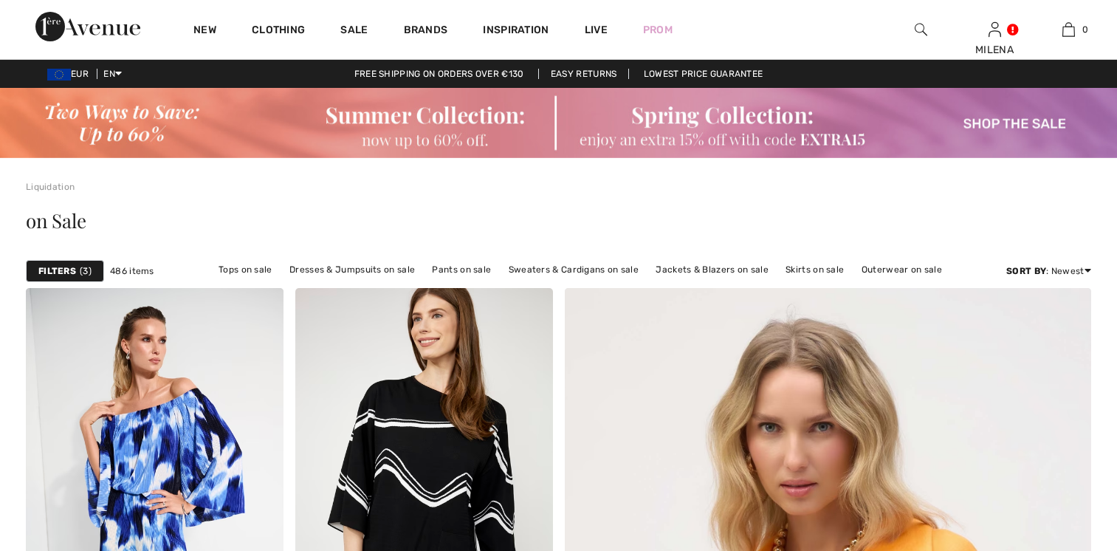  I want to click on span: EN, so click(112, 74).